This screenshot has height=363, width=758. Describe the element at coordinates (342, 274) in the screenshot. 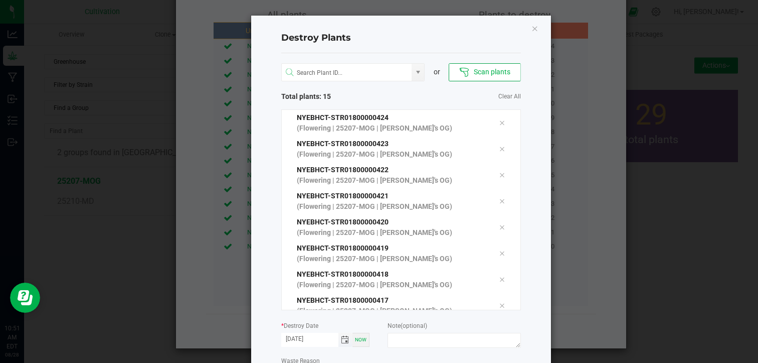

I see `span: NYEBHCT-STR01800000418` at that location.